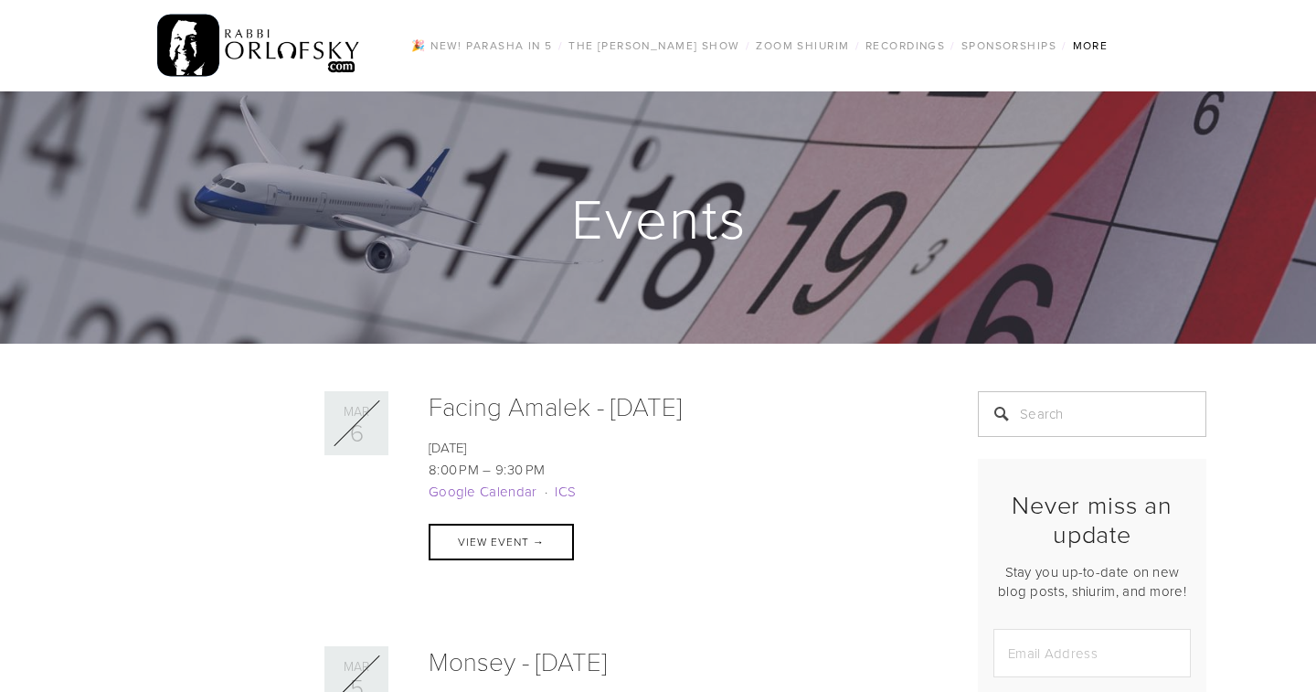 The height and width of the screenshot is (692, 1316). Describe the element at coordinates (259, 46) in the screenshot. I see `img: RabbiOrlofsky.com` at that location.